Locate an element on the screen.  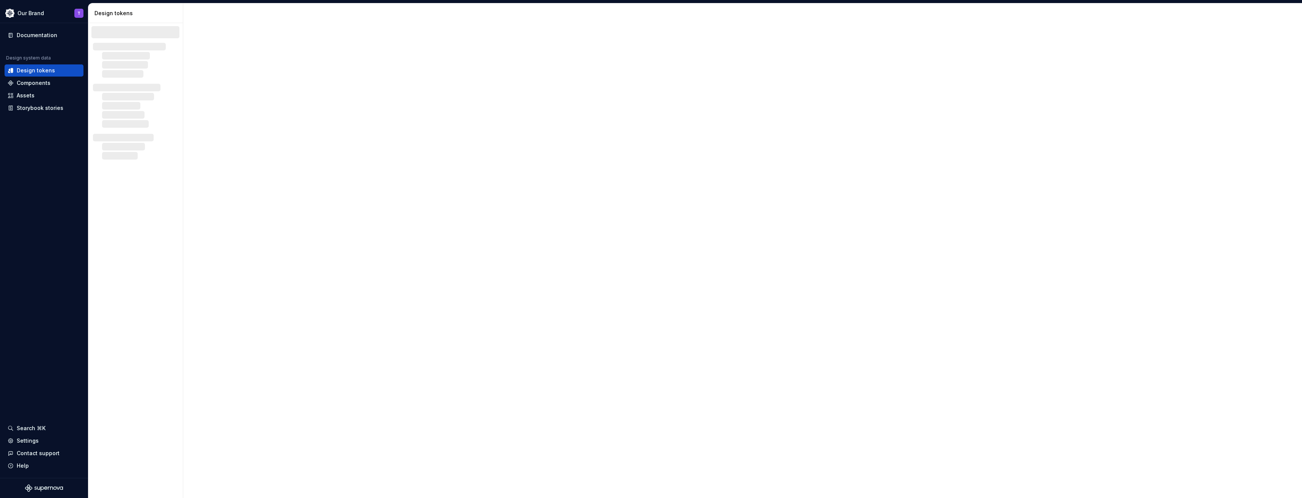
a: Components is located at coordinates (44, 83).